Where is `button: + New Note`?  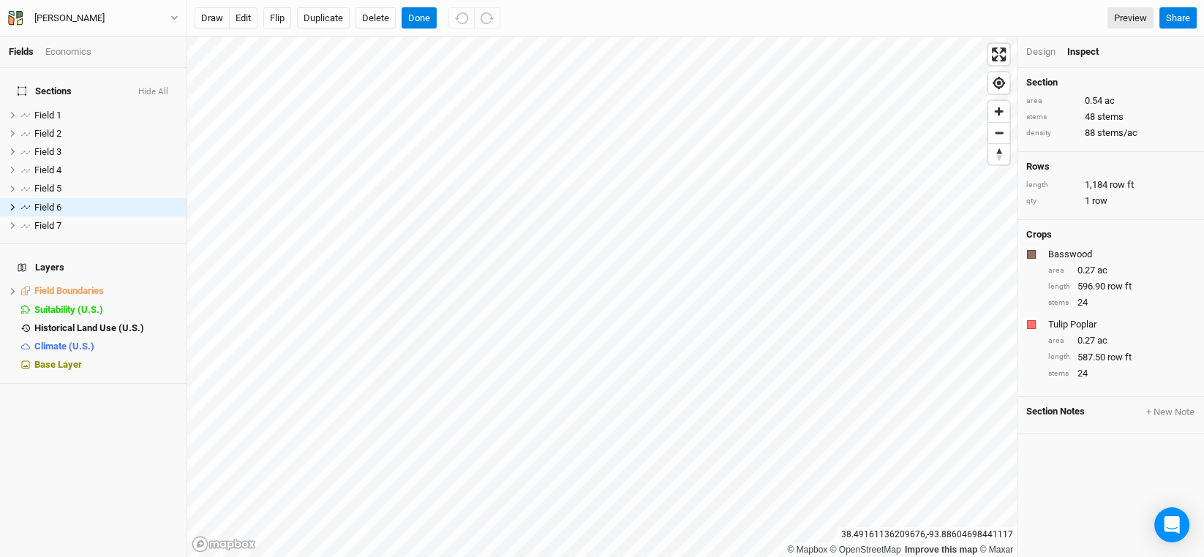
button: + New Note is located at coordinates (1170, 413).